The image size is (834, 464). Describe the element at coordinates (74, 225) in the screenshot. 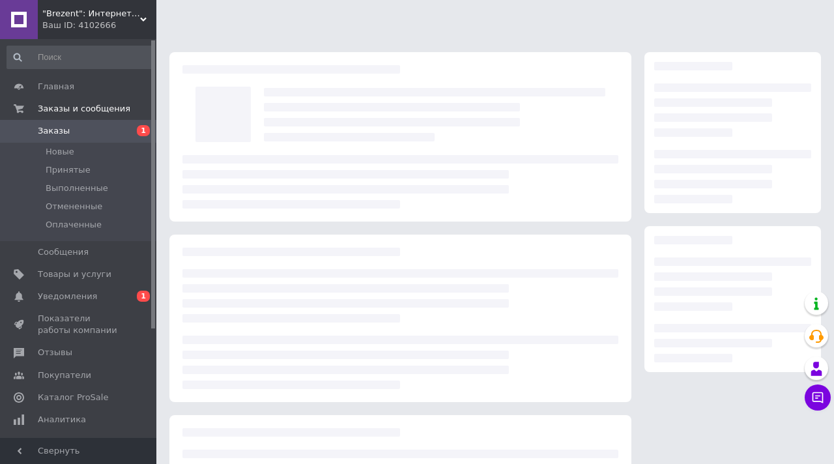

I see `span: Оплаченные` at that location.